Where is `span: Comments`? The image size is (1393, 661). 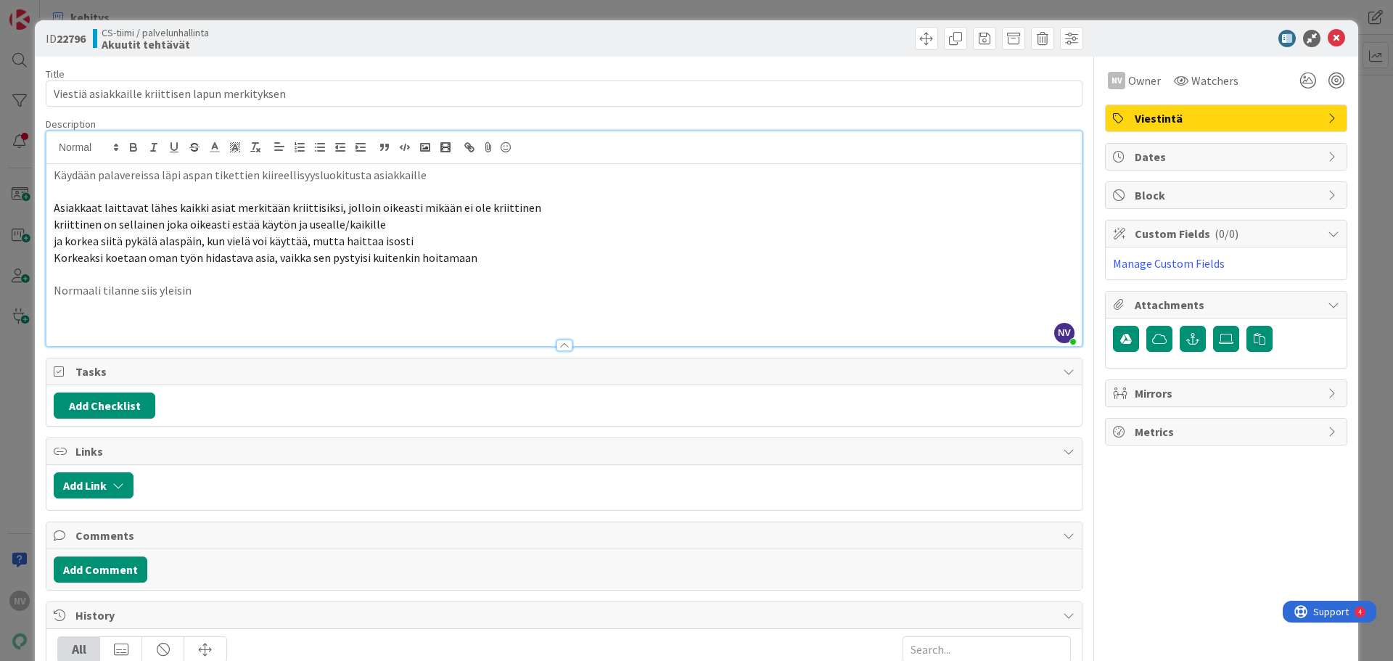
span: Comments is located at coordinates (565, 535).